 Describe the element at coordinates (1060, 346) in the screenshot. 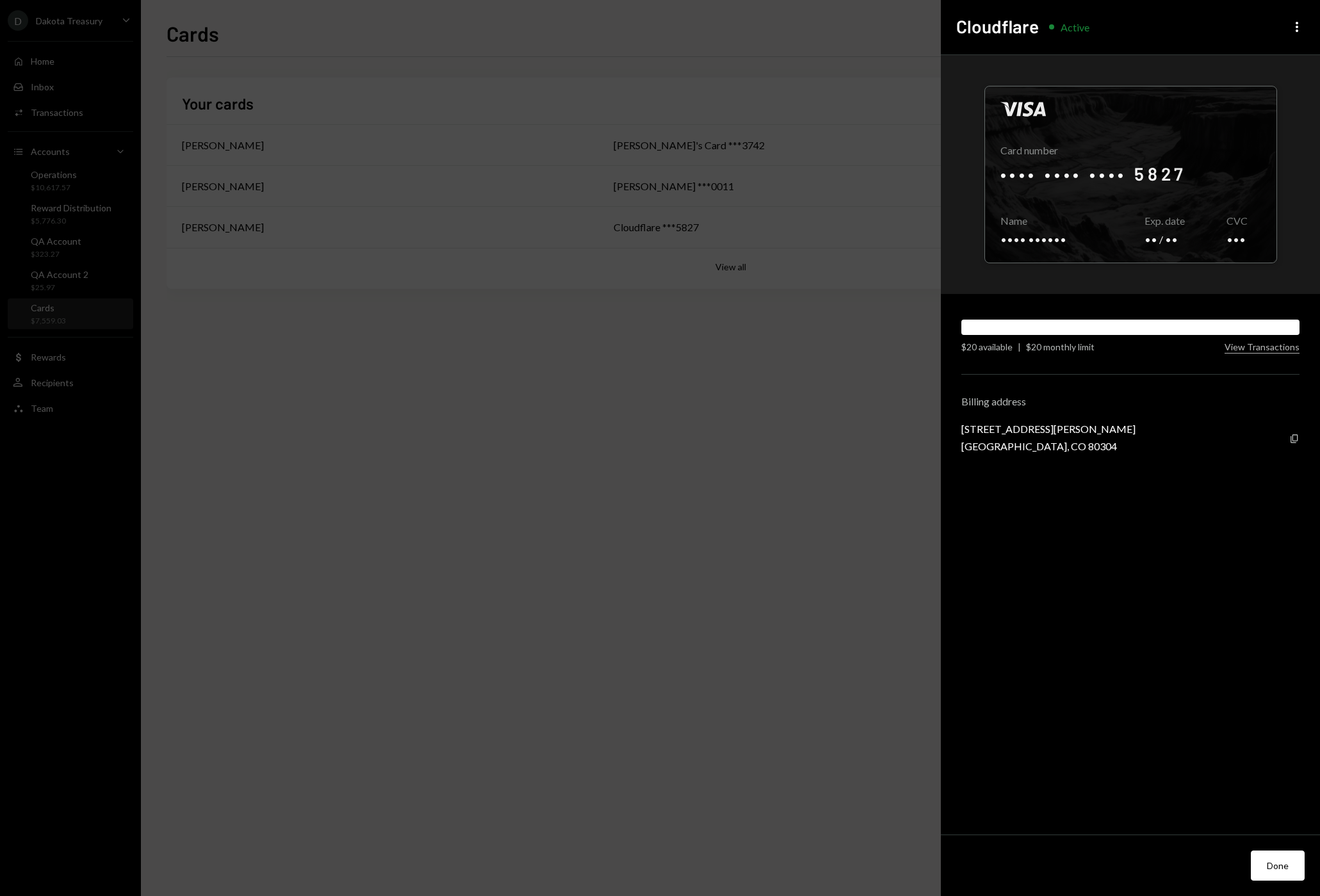

I see `div: $20 monthly limit` at that location.